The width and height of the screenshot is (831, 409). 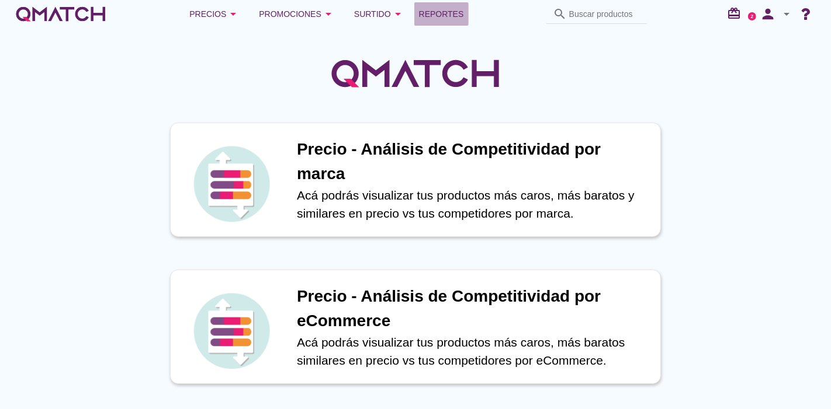 I want to click on button: Surtido, so click(x=379, y=14).